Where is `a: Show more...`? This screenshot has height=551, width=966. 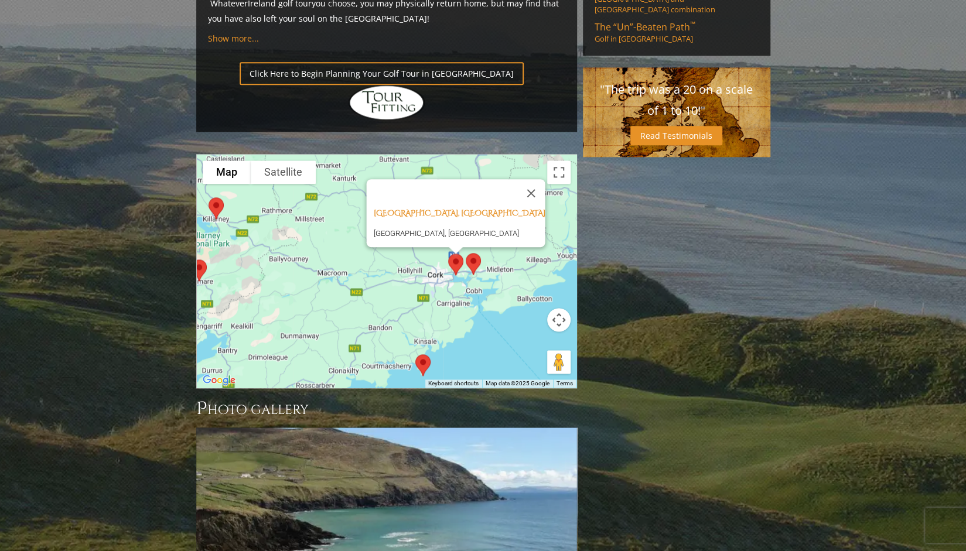 a: Show more... is located at coordinates (233, 38).